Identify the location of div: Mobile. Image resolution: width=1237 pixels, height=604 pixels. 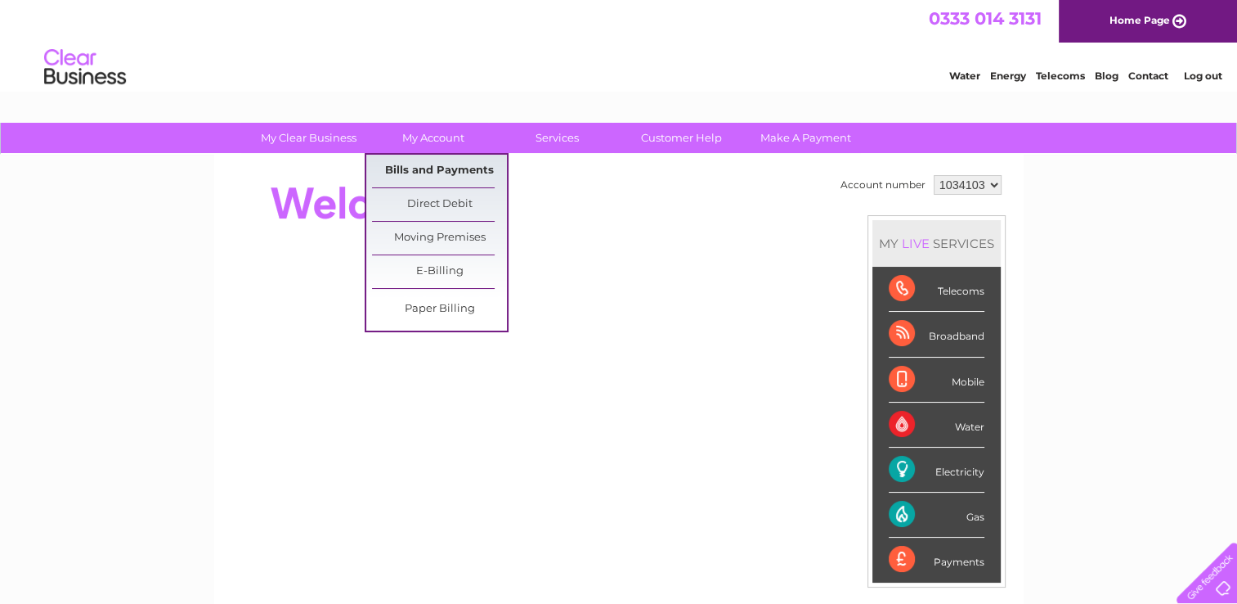
(936, 379).